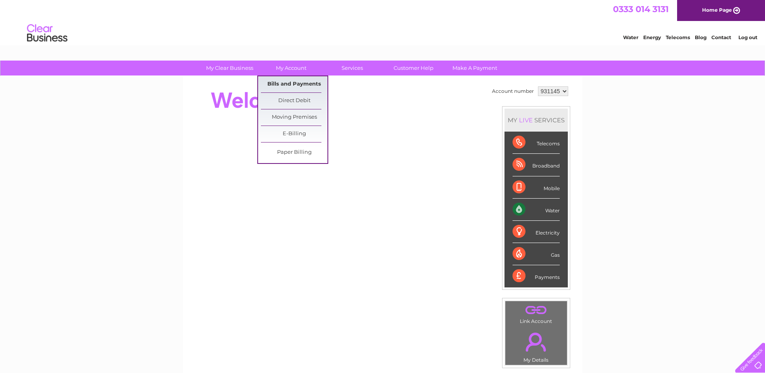  Describe the element at coordinates (641, 9) in the screenshot. I see `a: 0333 014 3131` at that location.